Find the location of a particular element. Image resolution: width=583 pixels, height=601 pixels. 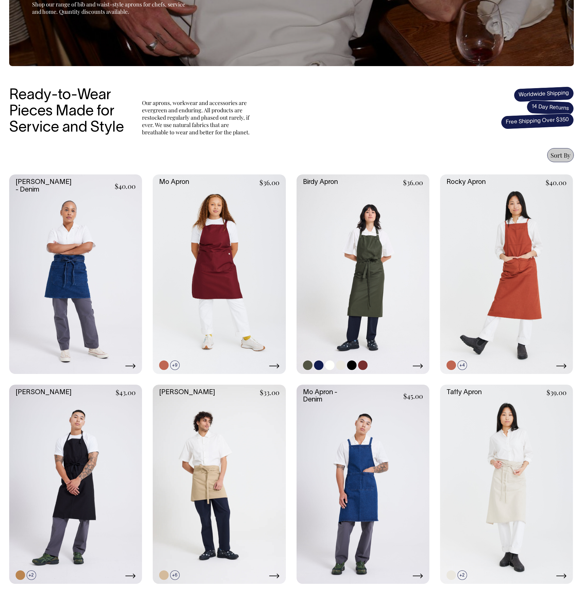

span: +4 is located at coordinates (462, 365).